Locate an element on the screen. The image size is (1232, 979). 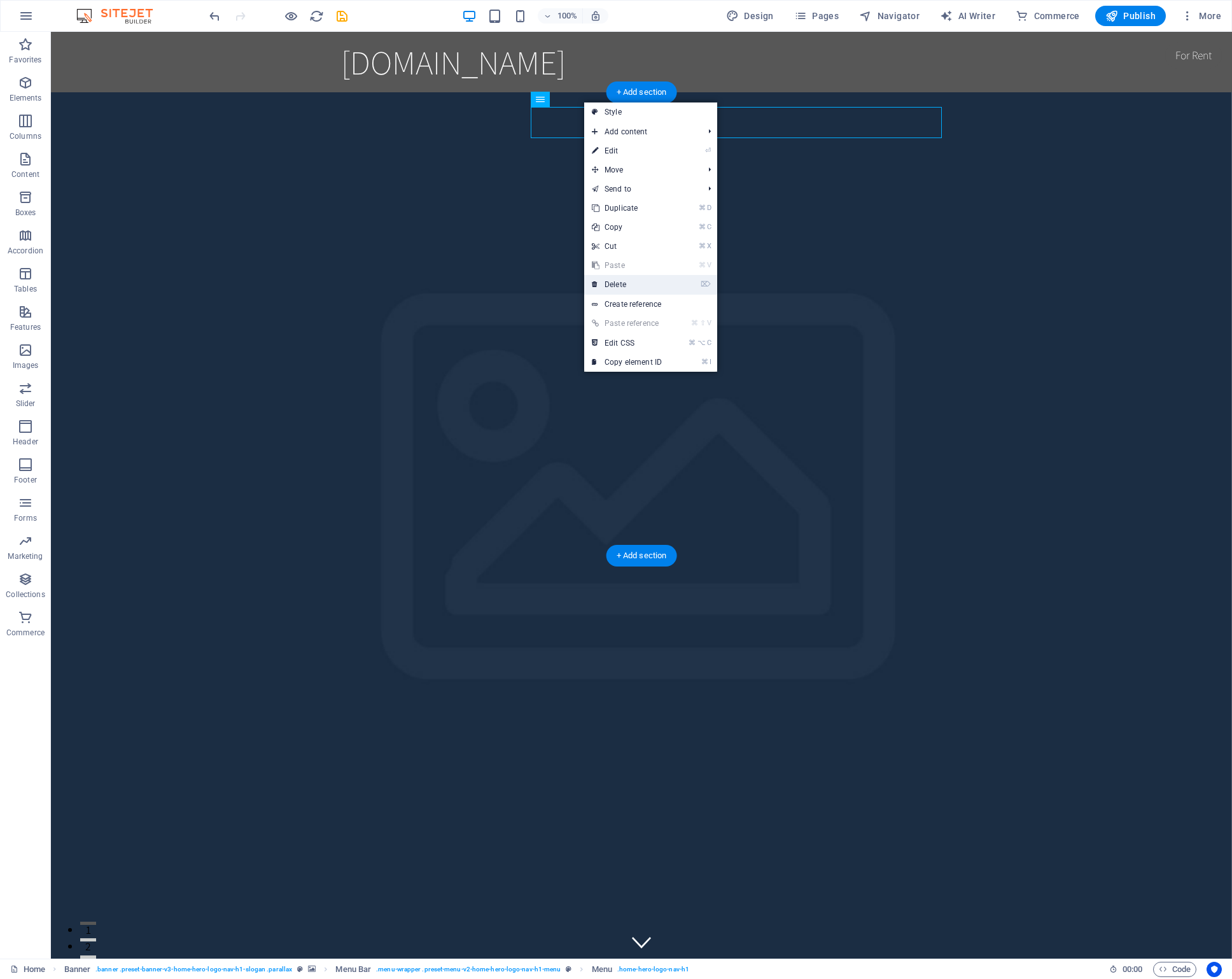
button: Code is located at coordinates (1175, 969).